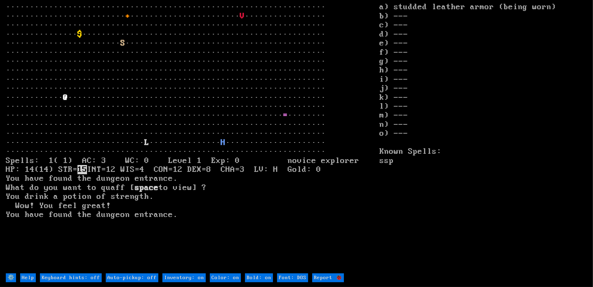 The width and height of the screenshot is (593, 287). What do you see at coordinates (132, 277) in the screenshot?
I see `input: Auto-pickup: off` at bounding box center [132, 277].